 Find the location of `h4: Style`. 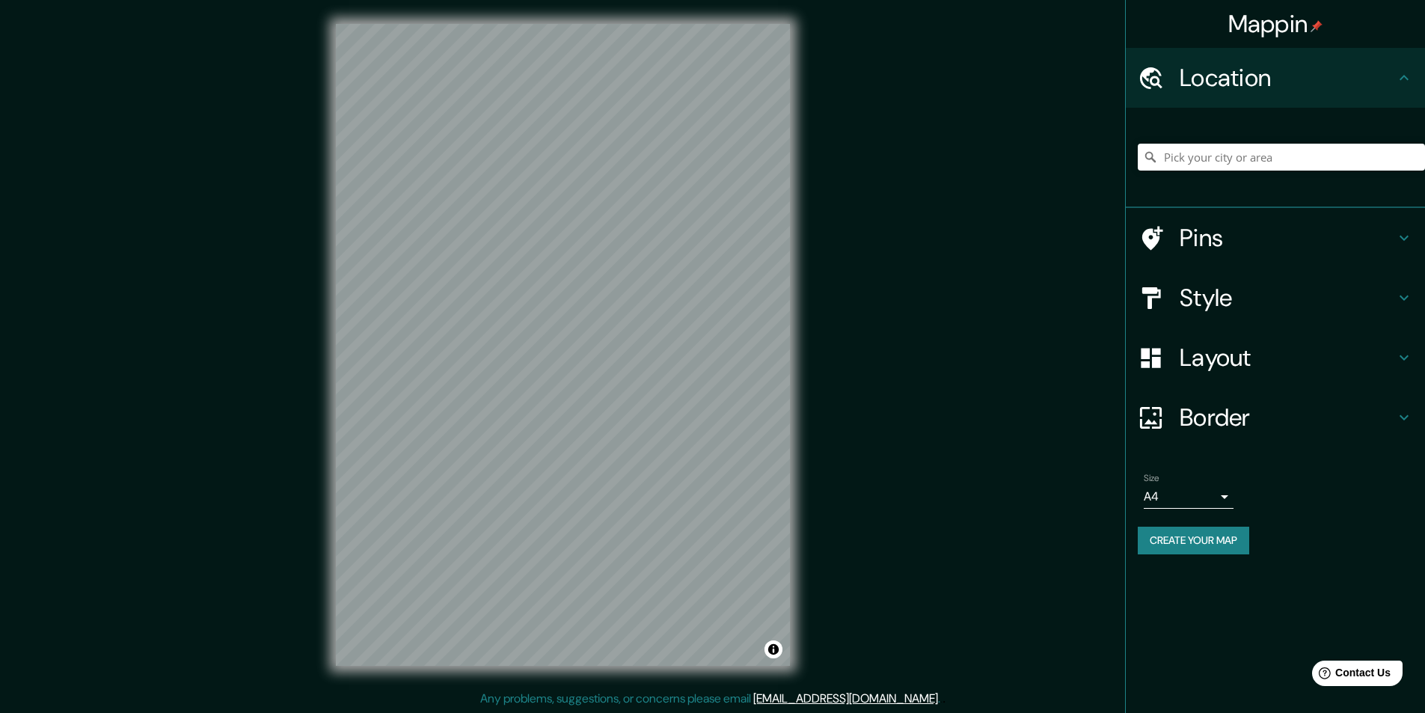

h4: Style is located at coordinates (1287, 298).